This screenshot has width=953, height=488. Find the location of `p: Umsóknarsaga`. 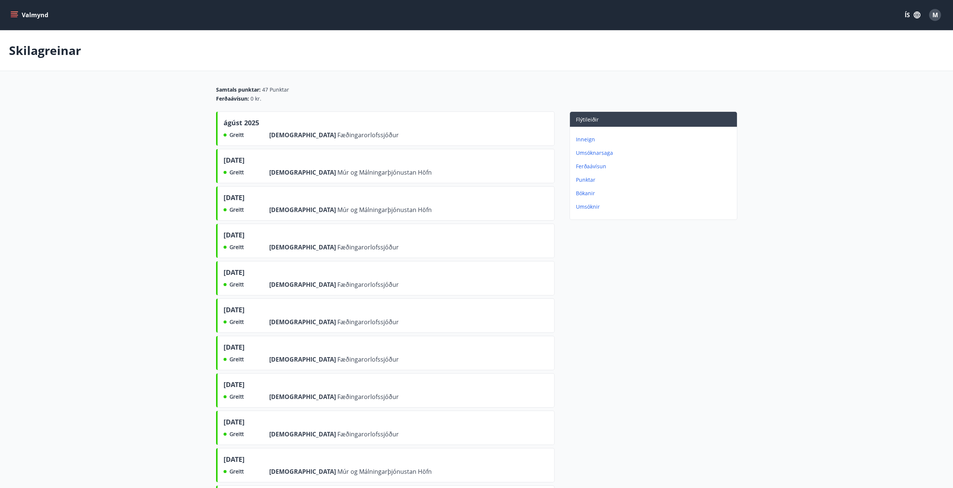

p: Umsóknarsaga is located at coordinates (655, 153).